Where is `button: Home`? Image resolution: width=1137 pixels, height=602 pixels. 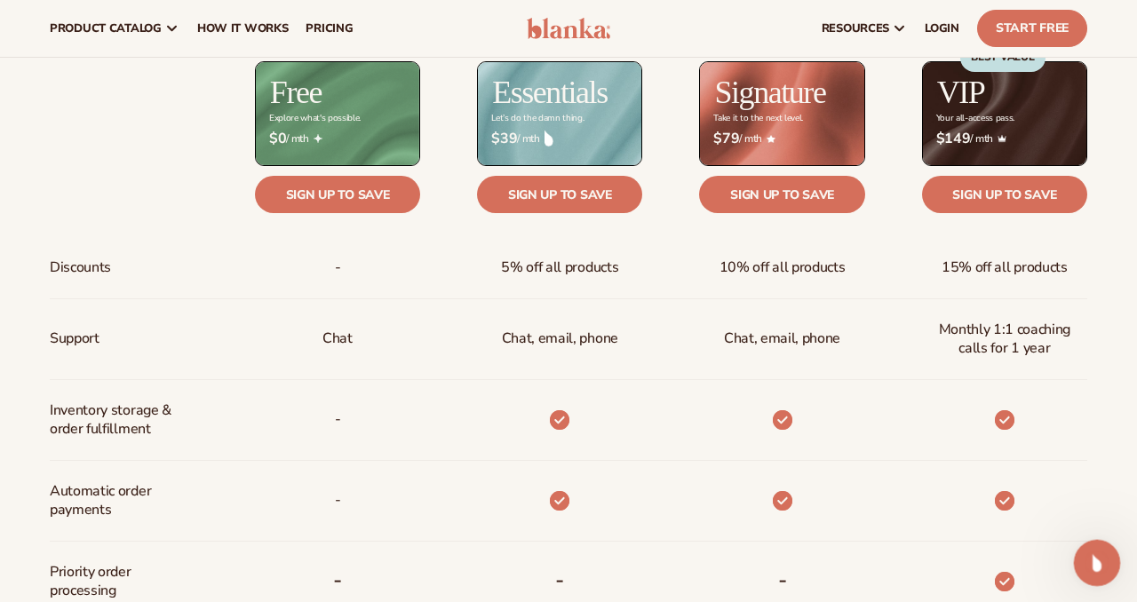 button: Home is located at coordinates (295, 24).